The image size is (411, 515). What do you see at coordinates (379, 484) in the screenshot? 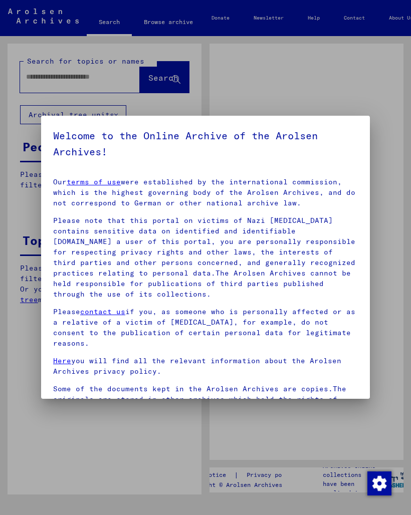
I see `img: Change consent` at bounding box center [379, 484].